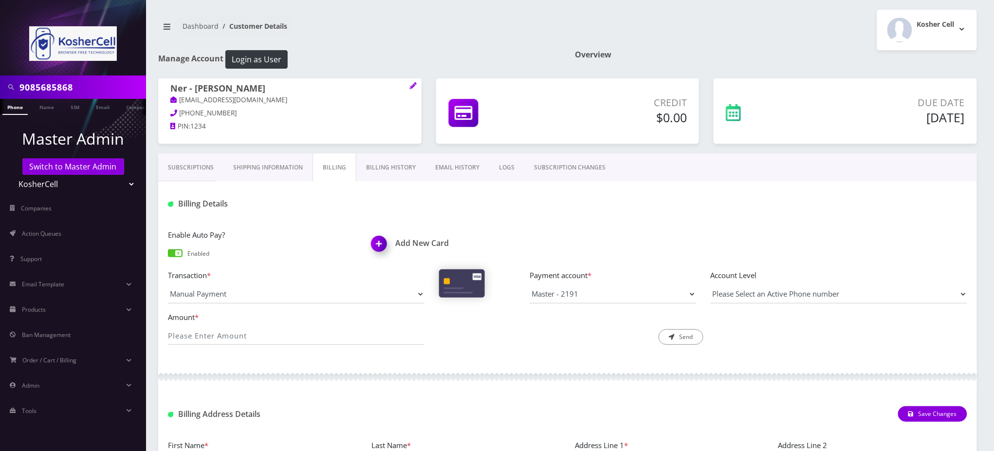 The width and height of the screenshot is (994, 451). What do you see at coordinates (73, 43) in the screenshot?
I see `img: KosherCell` at bounding box center [73, 43].